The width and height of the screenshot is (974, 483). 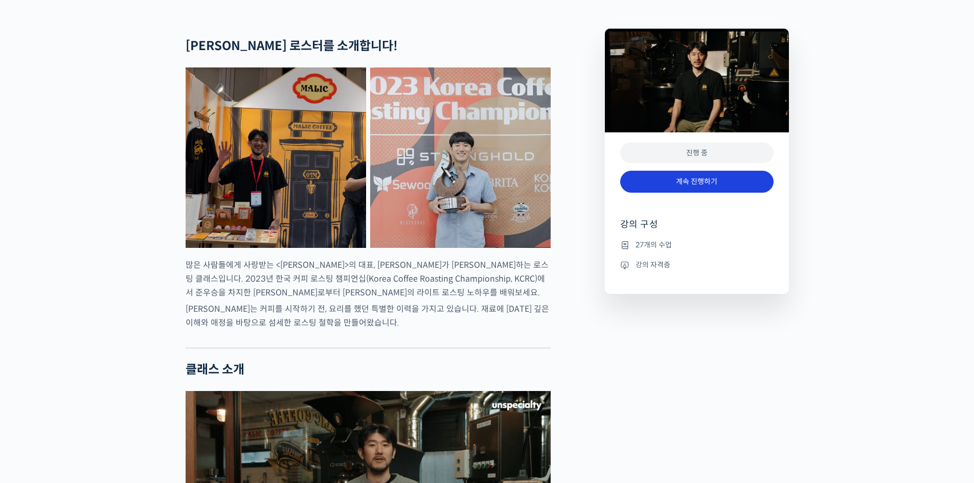 What do you see at coordinates (164, 343) in the screenshot?
I see `span: 설정` at bounding box center [164, 343].